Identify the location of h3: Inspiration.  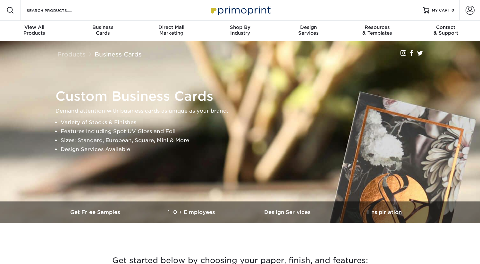
(385, 212).